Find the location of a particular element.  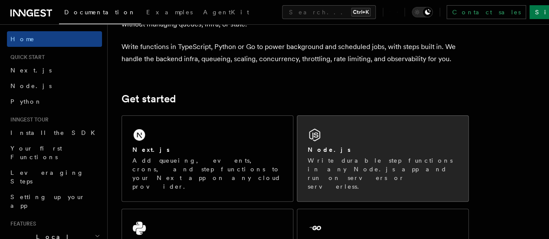

span: AgentKit is located at coordinates (226, 12).